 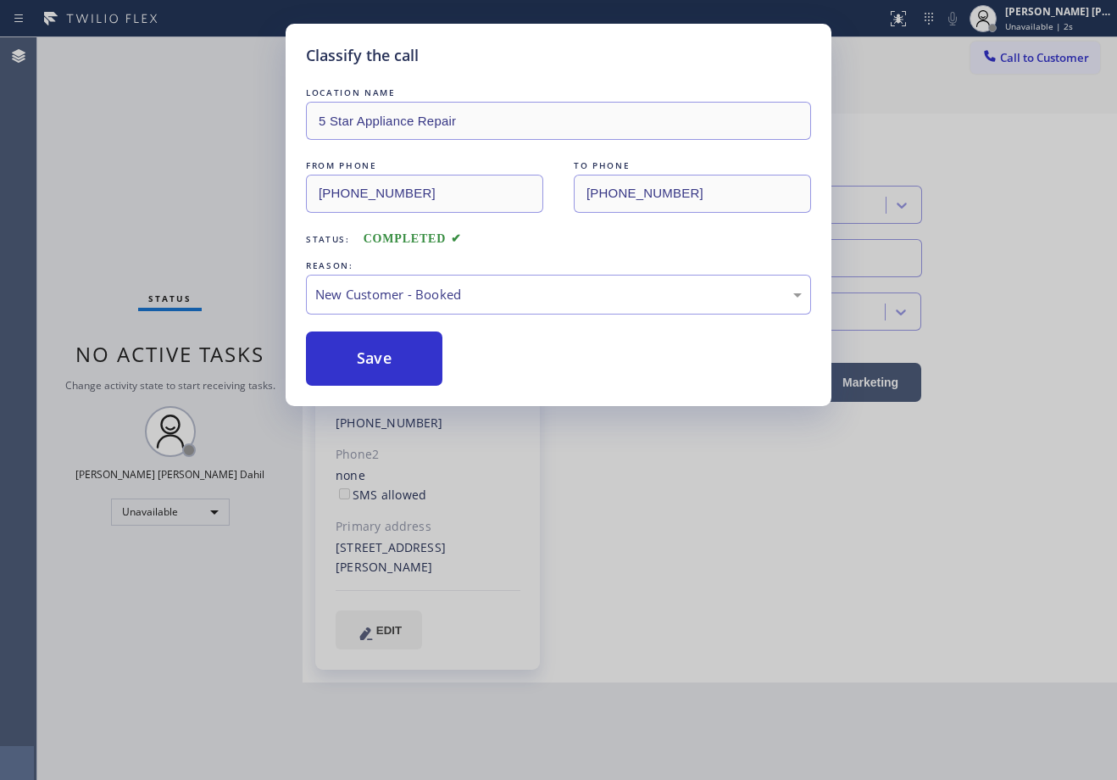 What do you see at coordinates (425, 165) in the screenshot?
I see `div: FROM PHONE` at bounding box center [425, 165].